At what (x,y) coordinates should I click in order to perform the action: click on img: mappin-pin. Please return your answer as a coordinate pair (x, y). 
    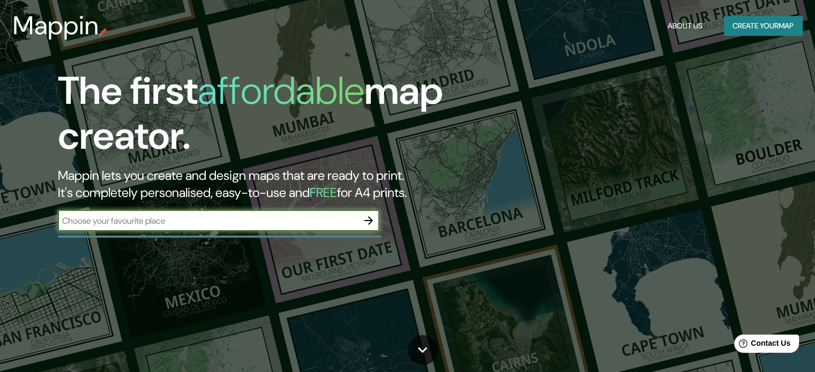
    Looking at the image, I should click on (103, 32).